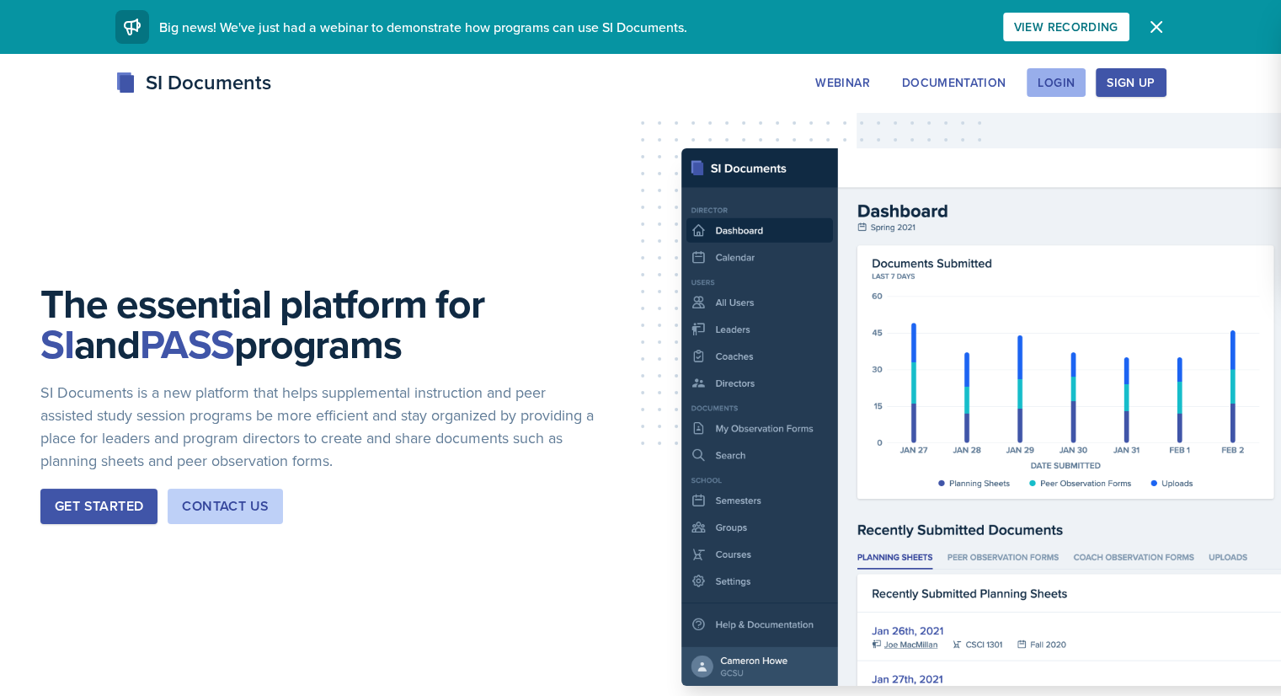 This screenshot has height=696, width=1281. What do you see at coordinates (1066, 27) in the screenshot?
I see `button: View Recording` at bounding box center [1066, 27].